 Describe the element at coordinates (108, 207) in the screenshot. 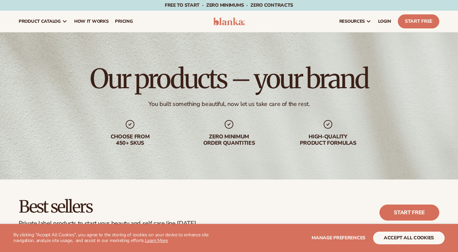

I see `h2: Best sellers` at that location.